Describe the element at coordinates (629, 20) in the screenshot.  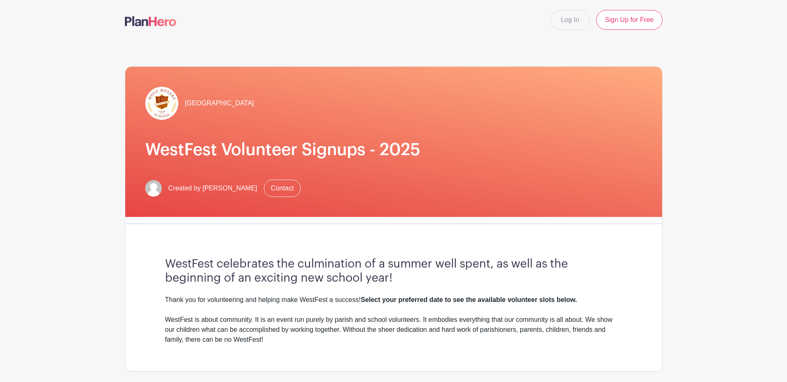
I see `a: Sign Up for Free` at that location.